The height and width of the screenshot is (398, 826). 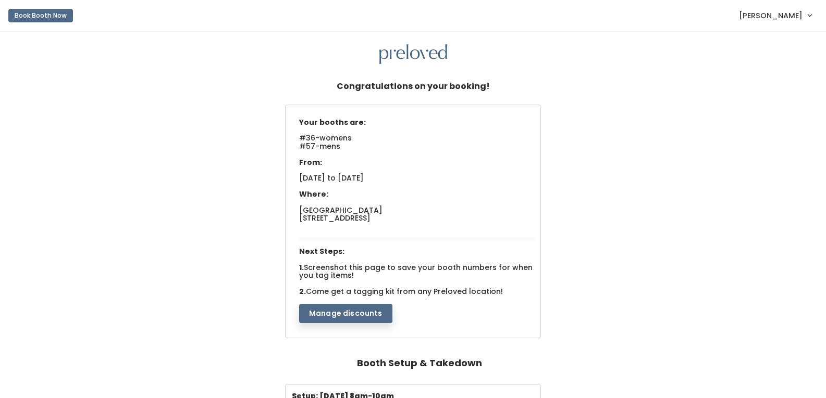 What do you see at coordinates (413, 86) in the screenshot?
I see `h5: Congratulations on your booking!` at bounding box center [413, 86].